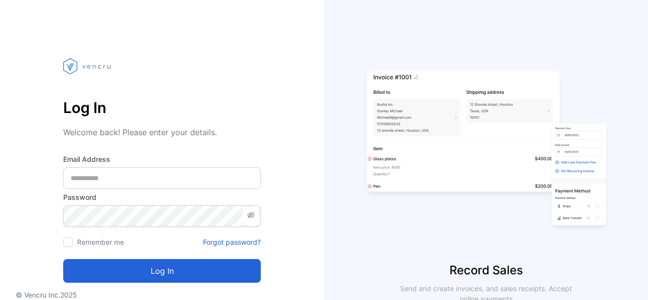  Describe the element at coordinates (162, 132) in the screenshot. I see `p: Welcome back! Please enter your details.` at that location.